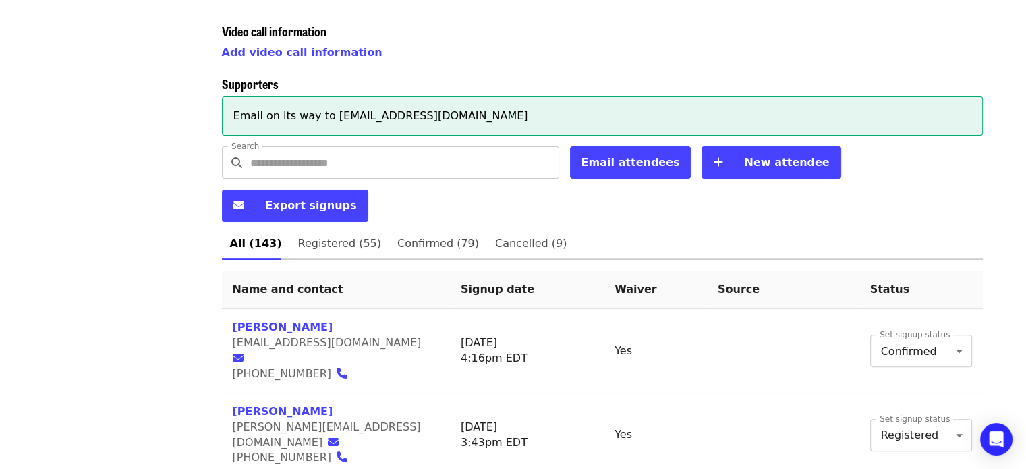 This screenshot has width=1026, height=469. Describe the element at coordinates (438, 243) in the screenshot. I see `span: Confirmed (79)` at that location.